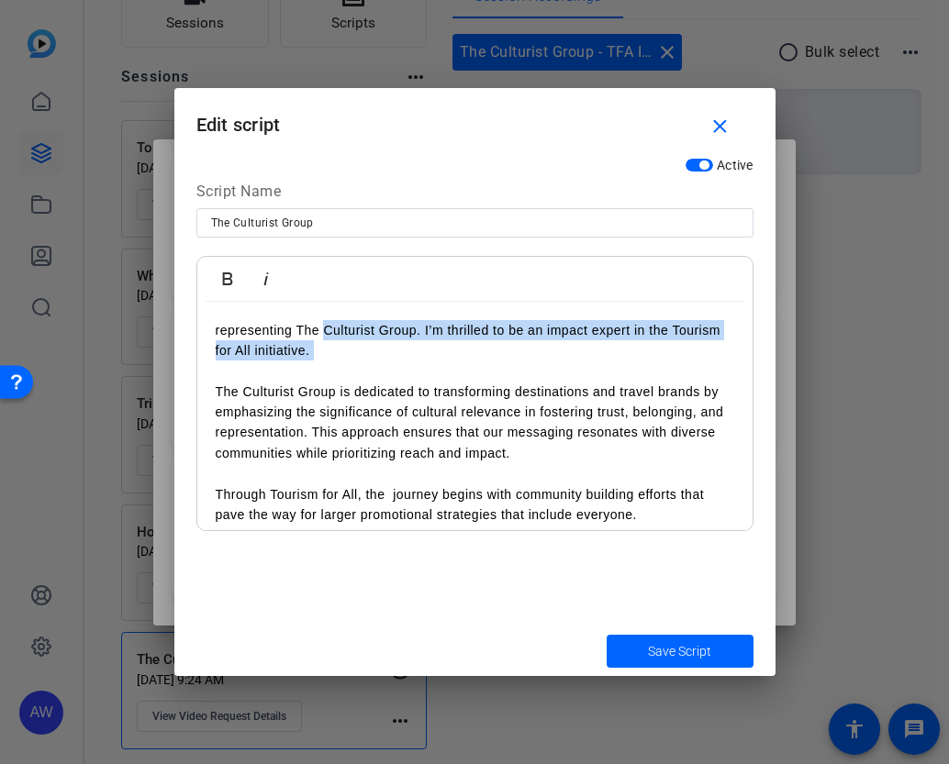  Describe the element at coordinates (228, 279) in the screenshot. I see `button: Bold (Ctrl+B)` at that location.